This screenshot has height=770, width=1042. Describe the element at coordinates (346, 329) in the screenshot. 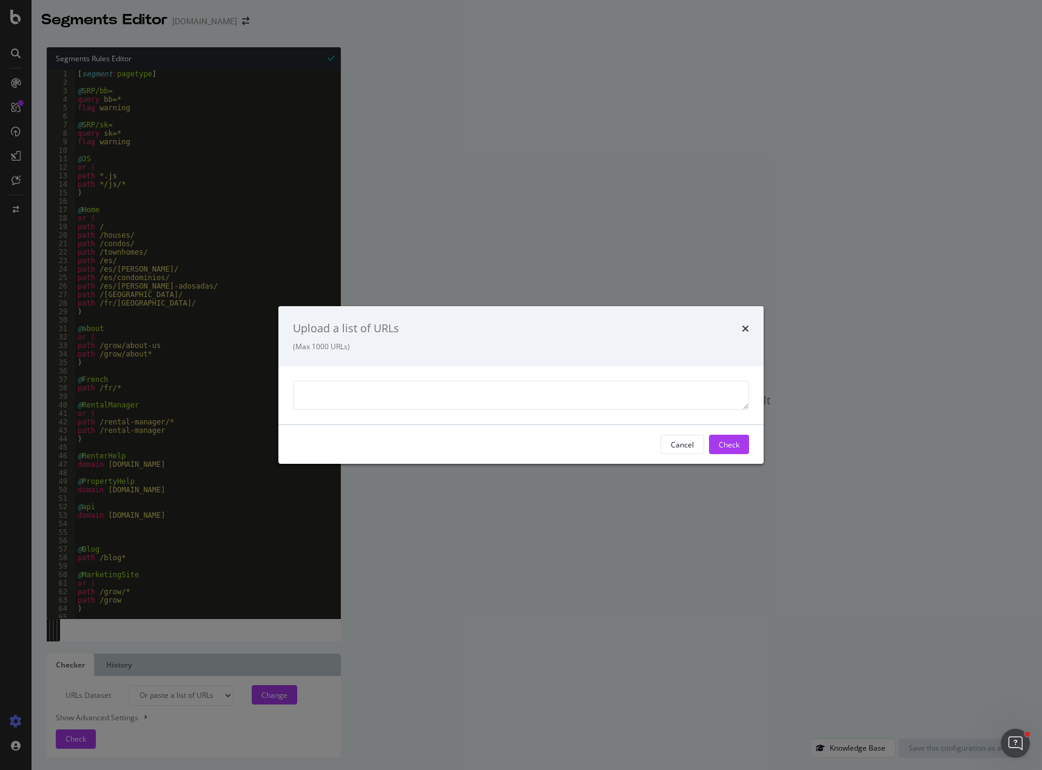

I see `div: Upload a list of URLs` at that location.